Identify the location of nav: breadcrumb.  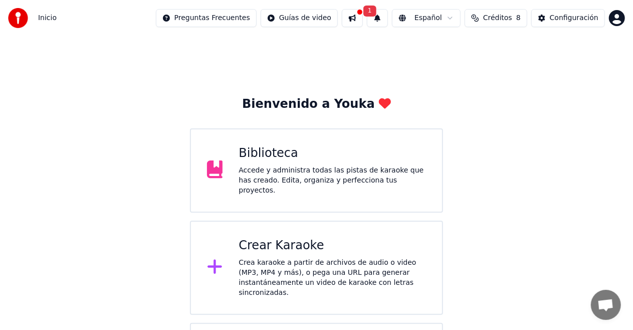
(47, 18).